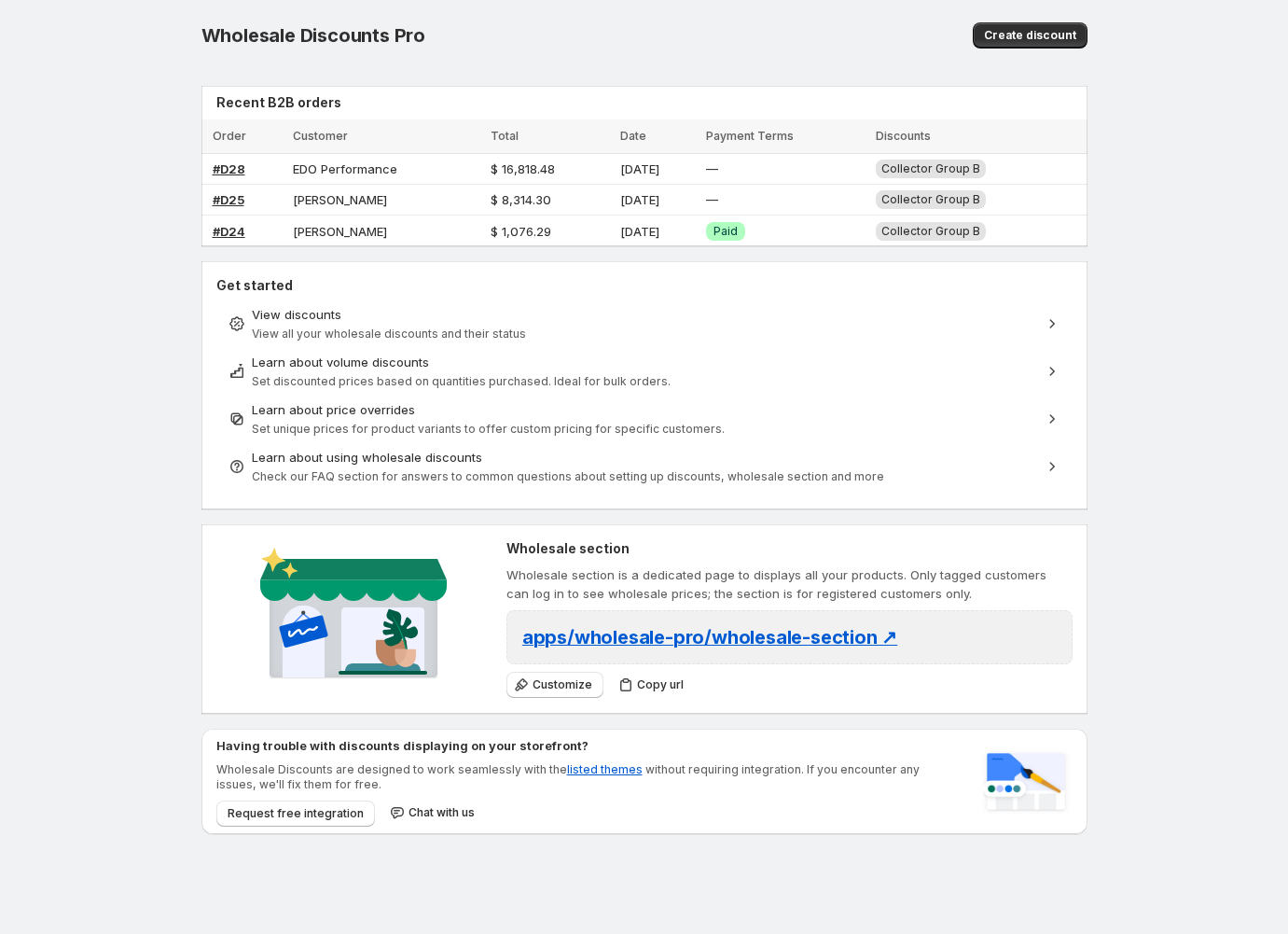 Image resolution: width=1288 pixels, height=934 pixels. I want to click on span: apps/wholesale-pro/wholesale-section ↗, so click(710, 637).